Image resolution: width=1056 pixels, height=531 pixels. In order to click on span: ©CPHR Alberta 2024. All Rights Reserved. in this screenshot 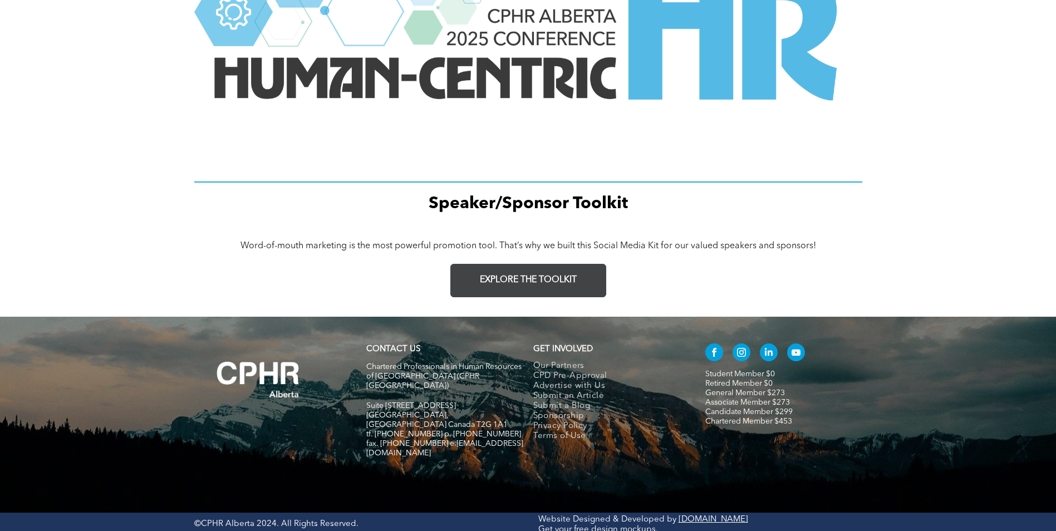, I will do `click(276, 524)`.